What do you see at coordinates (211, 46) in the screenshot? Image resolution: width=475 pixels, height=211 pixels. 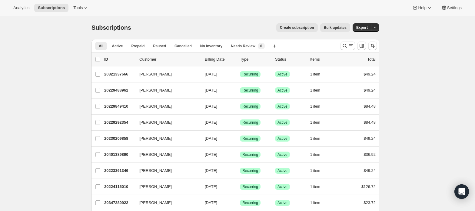 I see `span: No inventory` at bounding box center [211, 46].